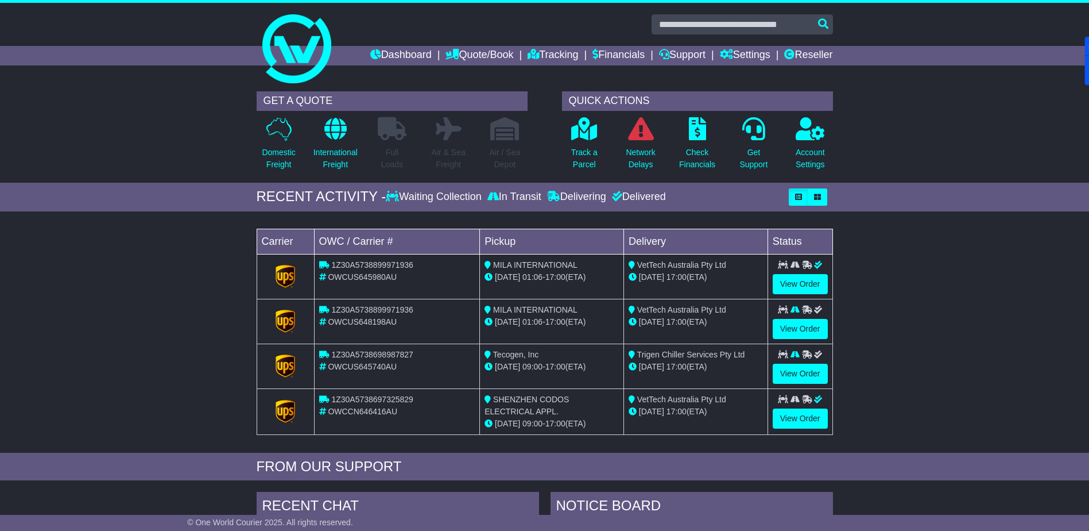 This screenshot has width=1089, height=531. I want to click on td: Carrier, so click(285, 241).